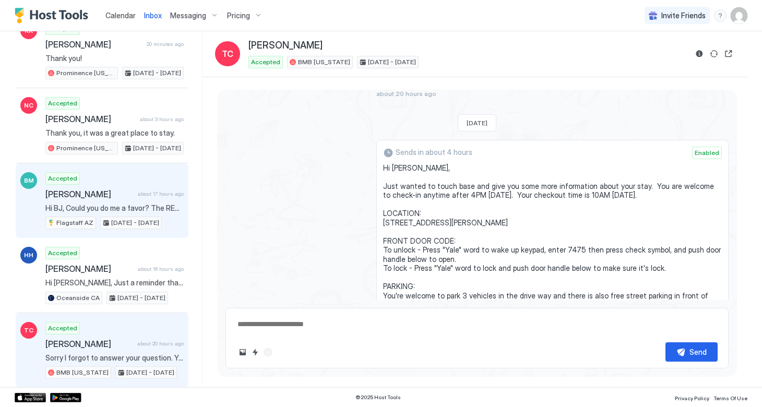 Image resolution: width=762 pixels, height=407 pixels. Describe the element at coordinates (54, 16) in the screenshot. I see `a: Host Tools Logo` at that location.